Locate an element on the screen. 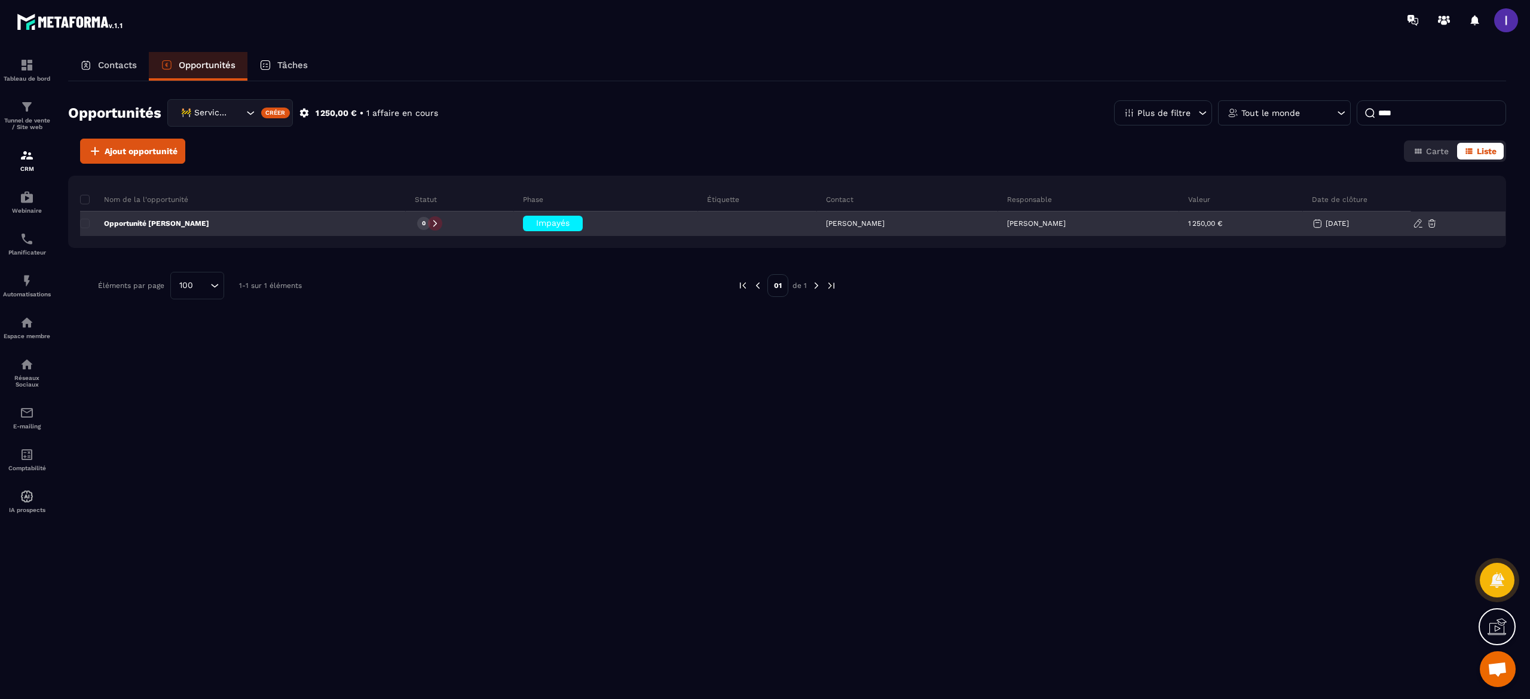 The image size is (1530, 699). span: Ajout opportunité is located at coordinates (141, 151).